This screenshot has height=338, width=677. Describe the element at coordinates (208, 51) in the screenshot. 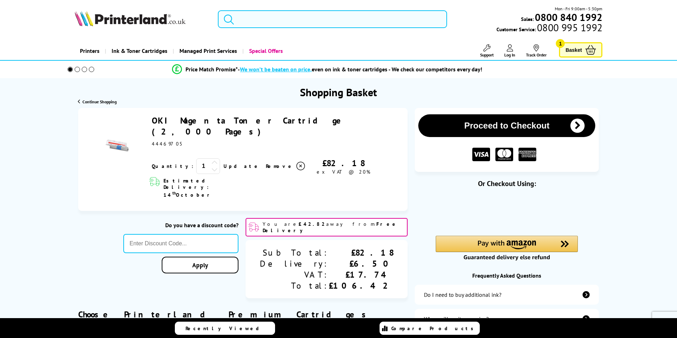

I see `a: Managed Print Services` at that location.